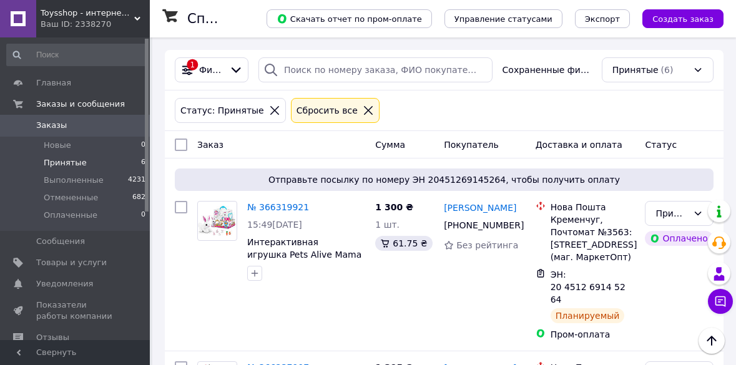  Describe the element at coordinates (349, 19) in the screenshot. I see `span: Скачать отчет по пром-оплате` at that location.